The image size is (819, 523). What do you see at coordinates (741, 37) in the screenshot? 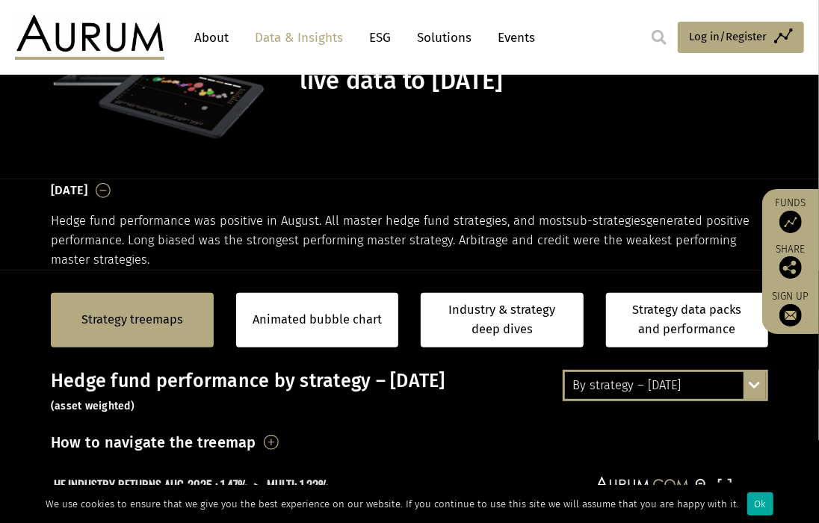
I see `a: Log in/Register` at bounding box center [741, 37].